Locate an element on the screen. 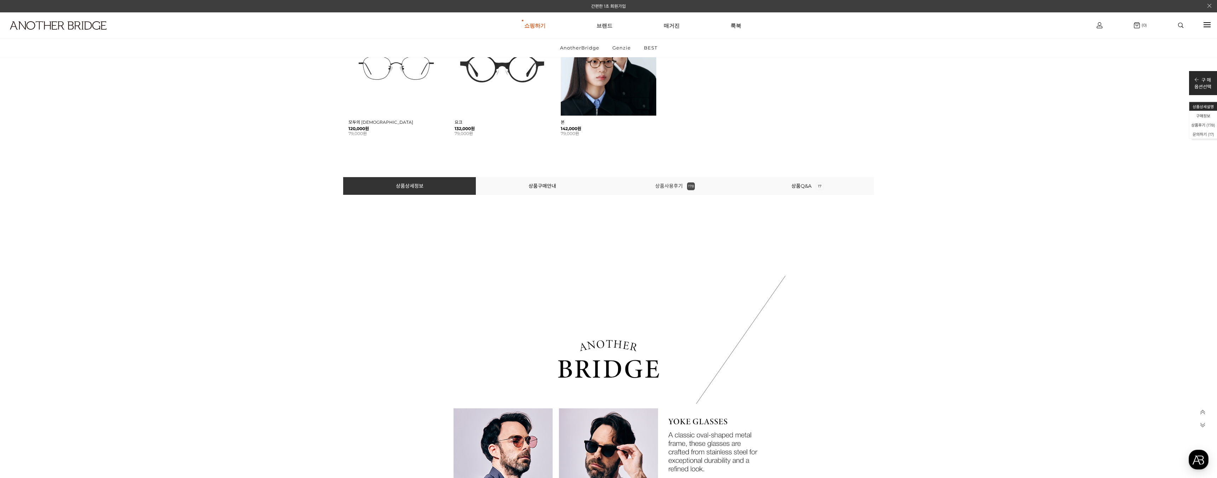  strong: 132,000원 is located at coordinates (502, 129).